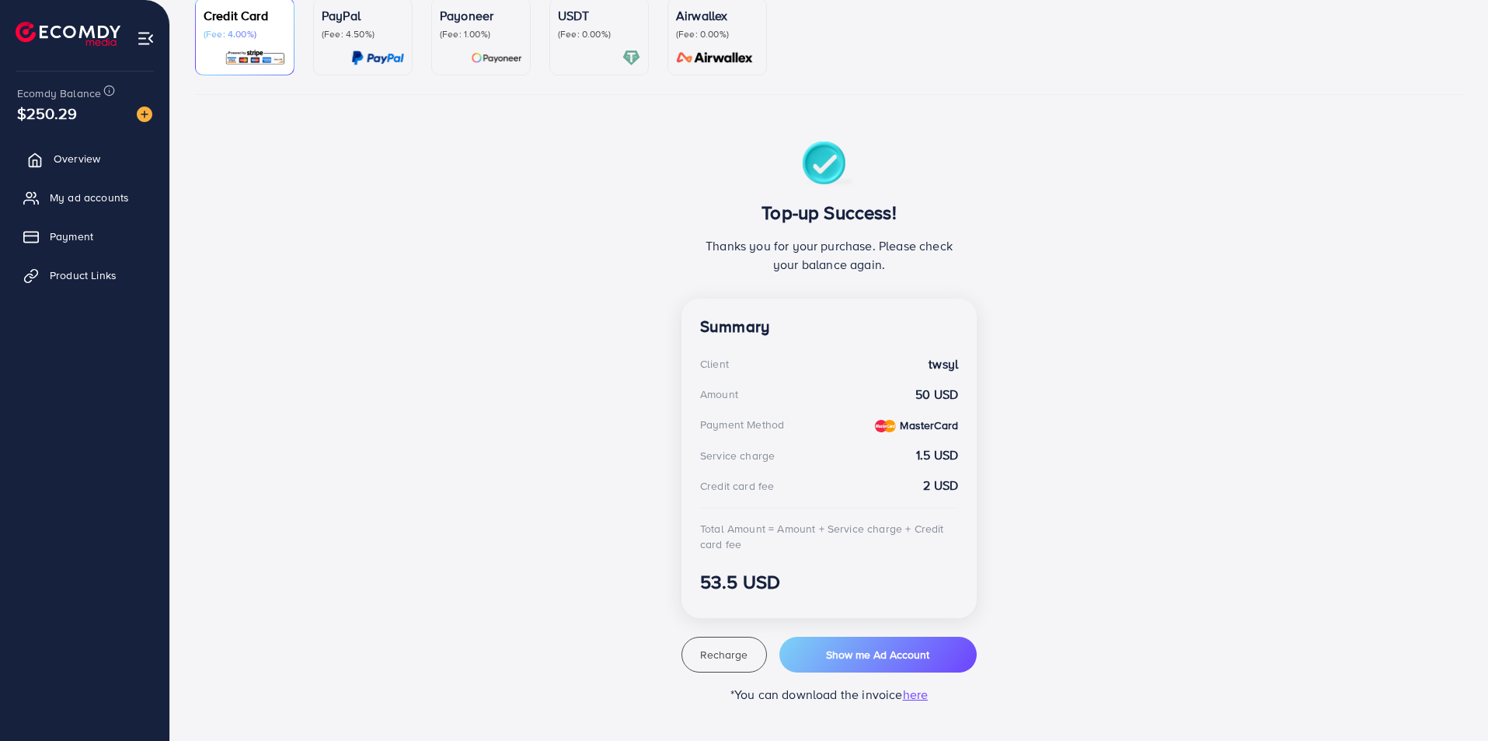 The image size is (1488, 741). I want to click on strong: 2 USD, so click(940, 485).